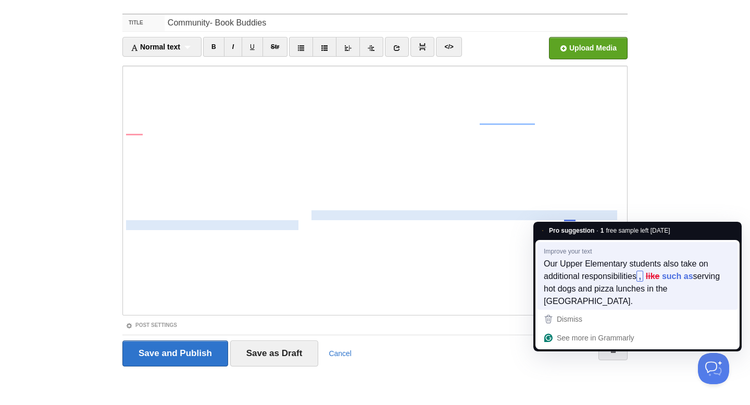  Describe the element at coordinates (233, 47) in the screenshot. I see `a: I` at that location.